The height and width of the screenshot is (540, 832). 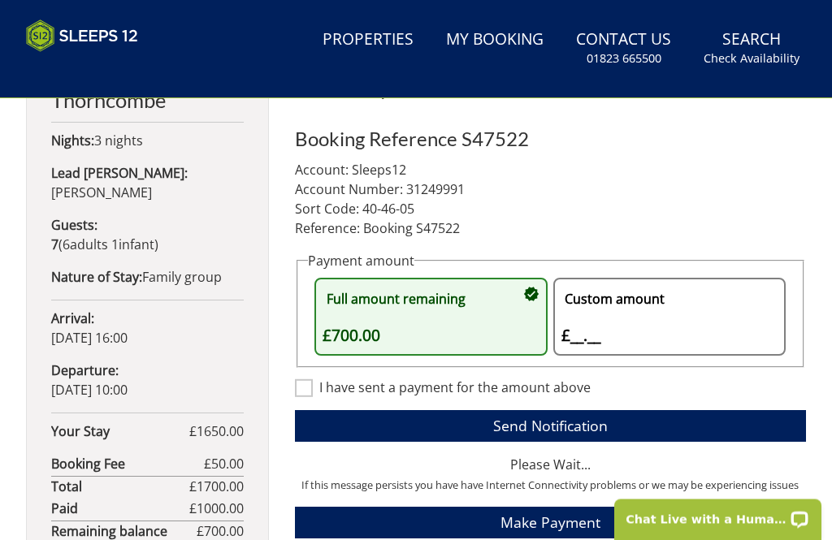 I want to click on span: infant, so click(x=131, y=245).